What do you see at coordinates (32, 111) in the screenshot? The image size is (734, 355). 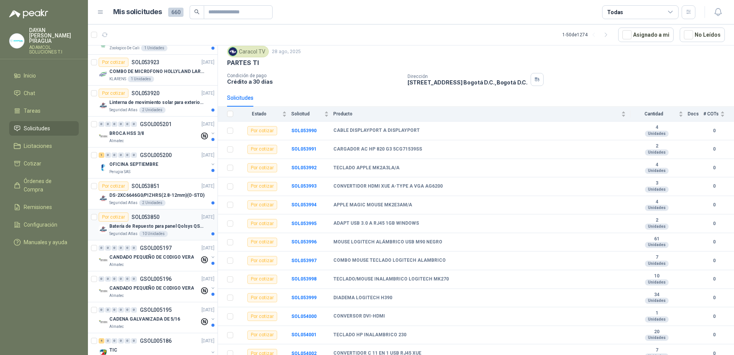 I see `span: Tareas` at bounding box center [32, 111].